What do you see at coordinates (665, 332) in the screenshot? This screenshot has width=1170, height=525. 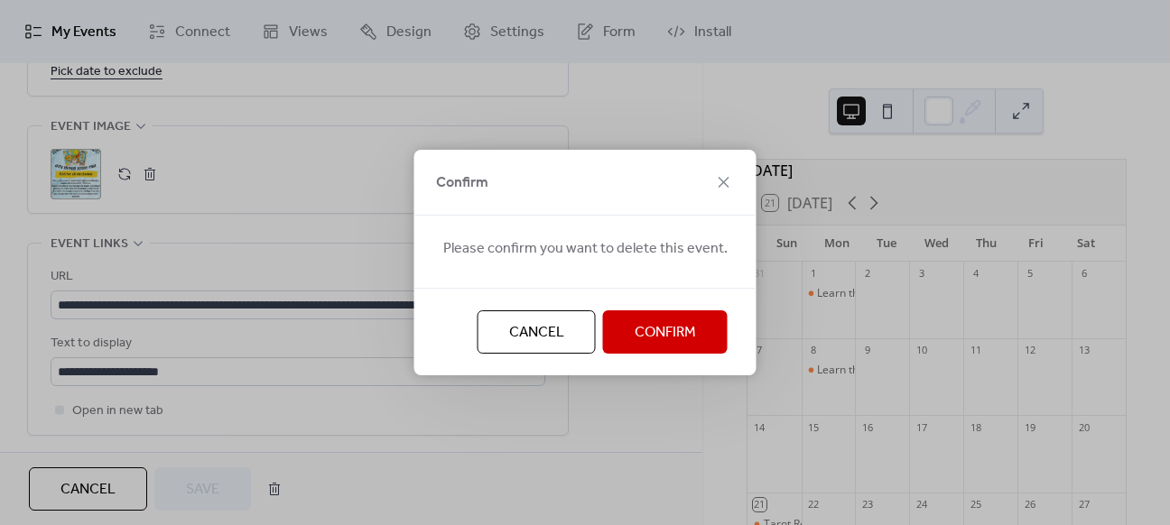 I see `button: Confirm` at bounding box center [665, 332].